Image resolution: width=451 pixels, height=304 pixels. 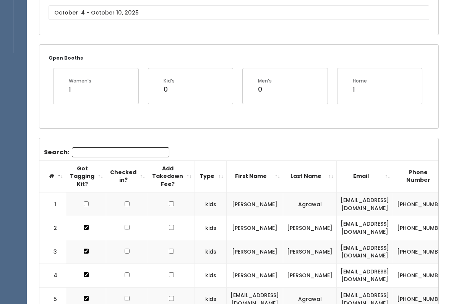 I want to click on th: #: activate to sort column descending, so click(x=53, y=176).